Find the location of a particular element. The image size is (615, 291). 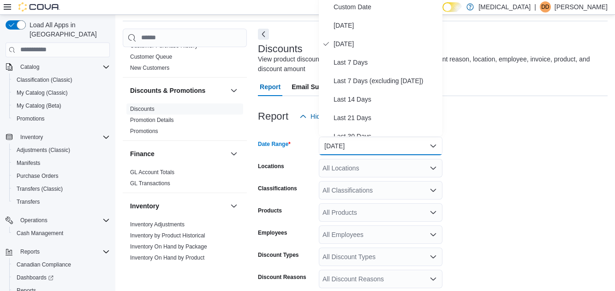

a: Discounts is located at coordinates (142, 109).